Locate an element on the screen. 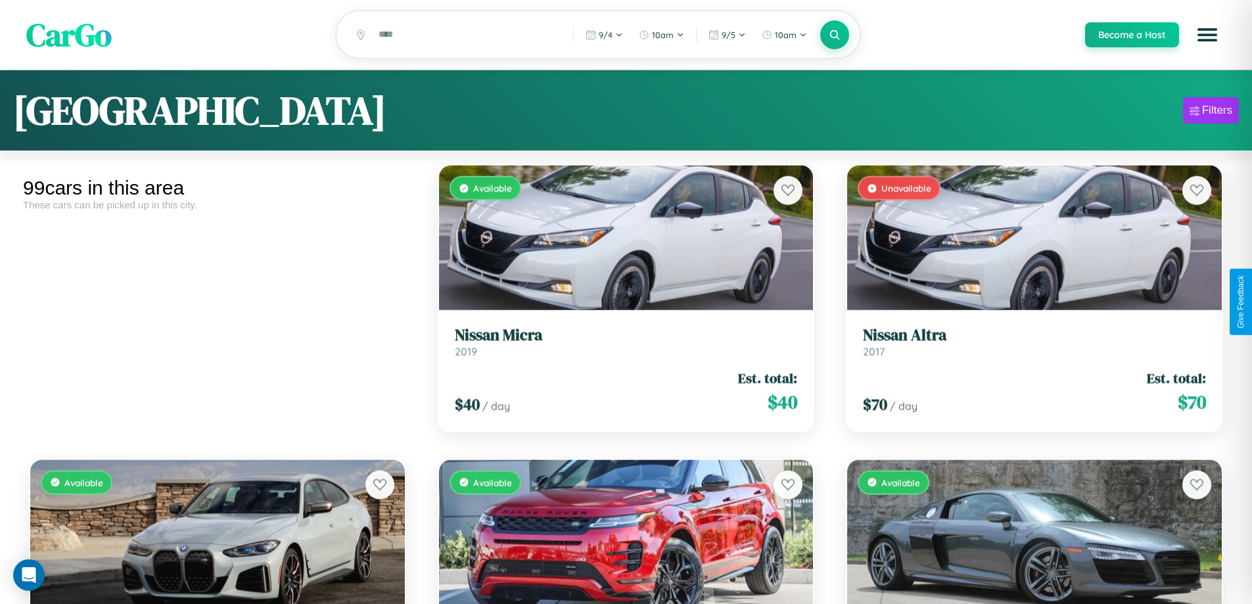 This screenshot has width=1252, height=604. button: Become a Host is located at coordinates (1131, 35).